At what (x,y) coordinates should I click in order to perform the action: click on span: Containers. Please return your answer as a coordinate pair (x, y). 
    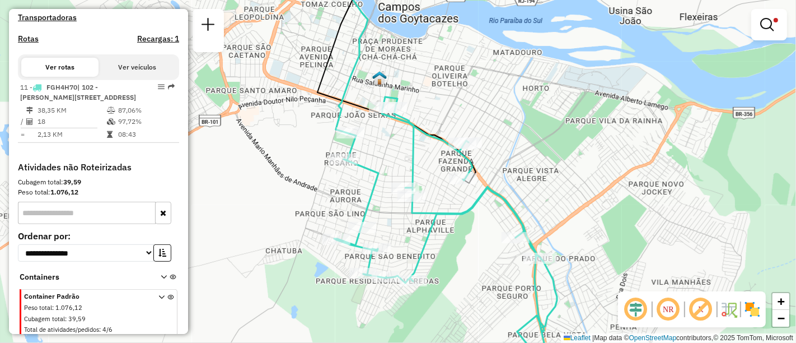
    Looking at the image, I should click on (83, 277).